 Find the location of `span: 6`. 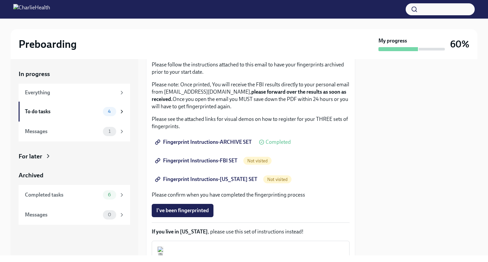

span: 6 is located at coordinates (109, 194).